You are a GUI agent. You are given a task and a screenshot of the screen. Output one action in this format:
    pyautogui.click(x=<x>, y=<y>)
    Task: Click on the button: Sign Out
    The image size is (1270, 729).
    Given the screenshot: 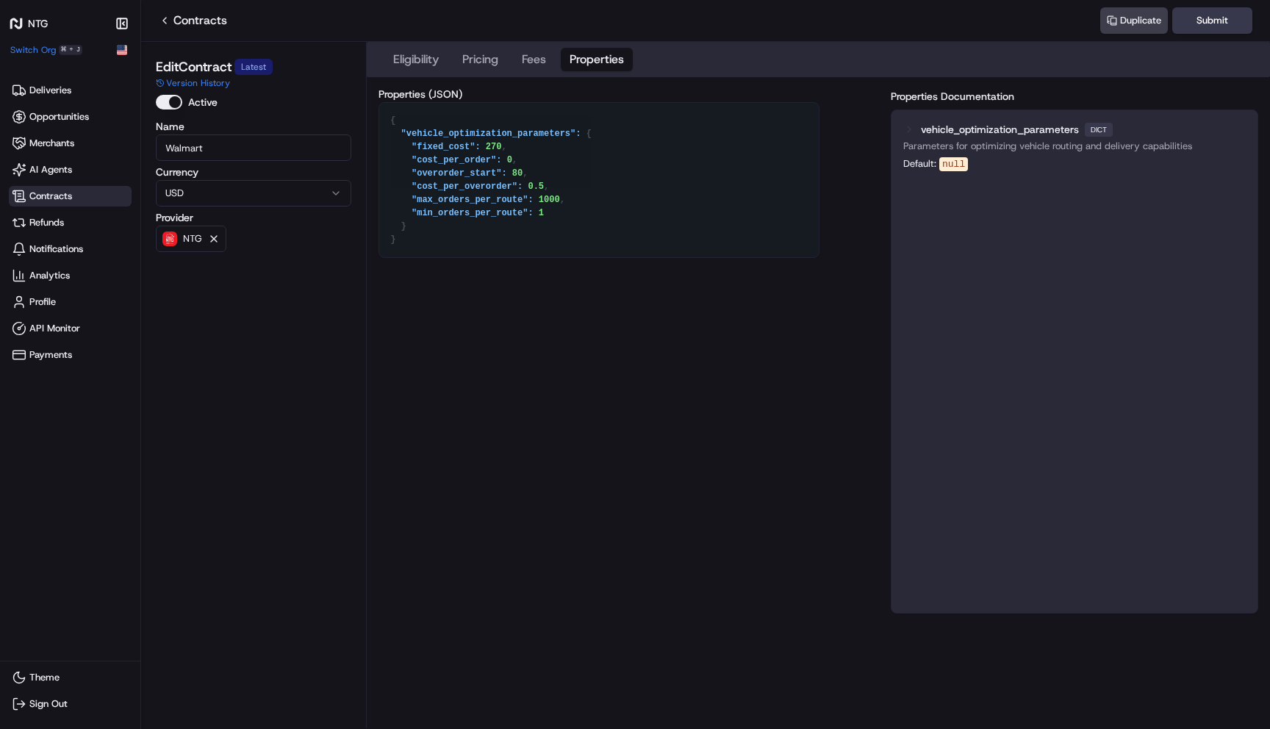 What is the action you would take?
    pyautogui.click(x=70, y=704)
    